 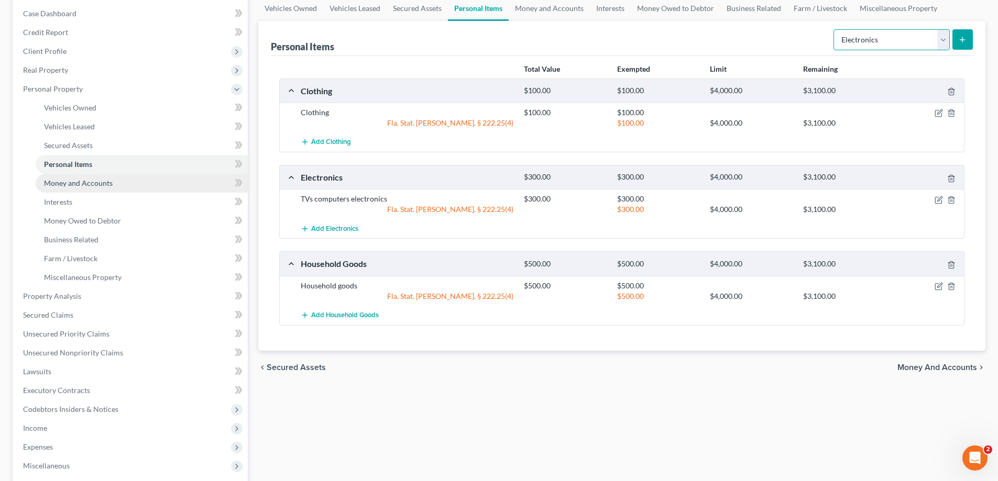 What do you see at coordinates (141, 108) in the screenshot?
I see `a: Vehicles Owned` at bounding box center [141, 108].